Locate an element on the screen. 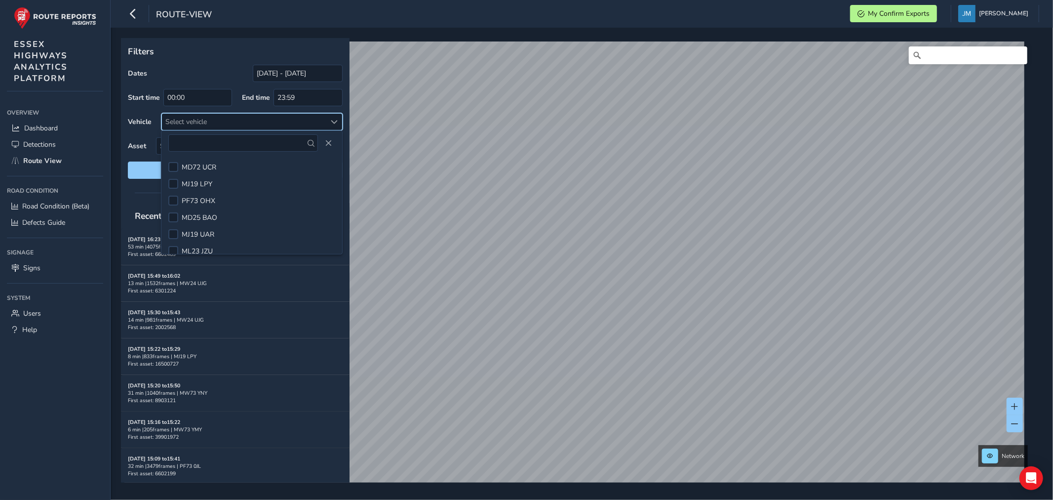  p: Filters is located at coordinates (235, 51).